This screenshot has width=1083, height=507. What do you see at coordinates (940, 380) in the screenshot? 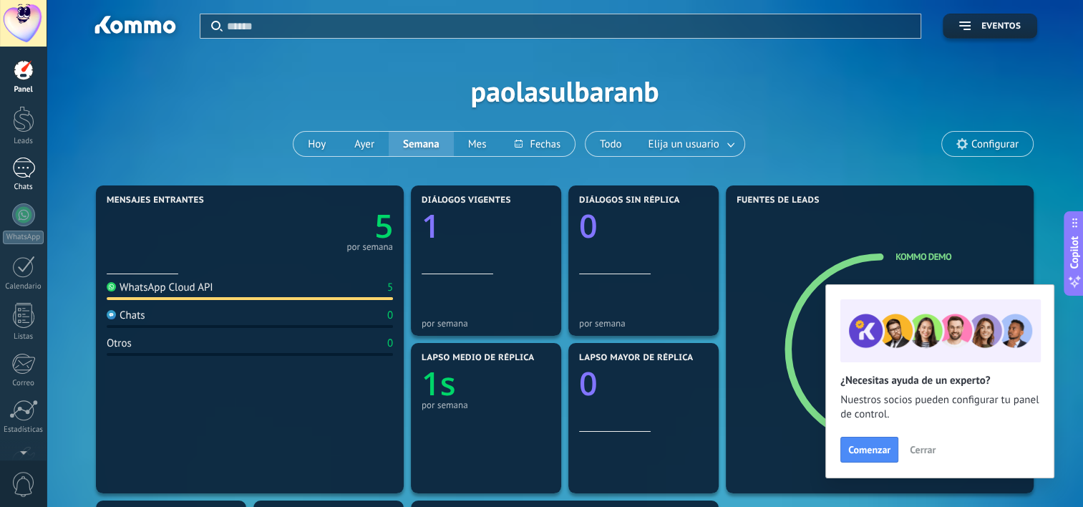
I see `h2: ¿Necesitas ayuda de un experto?` at bounding box center [940, 380].